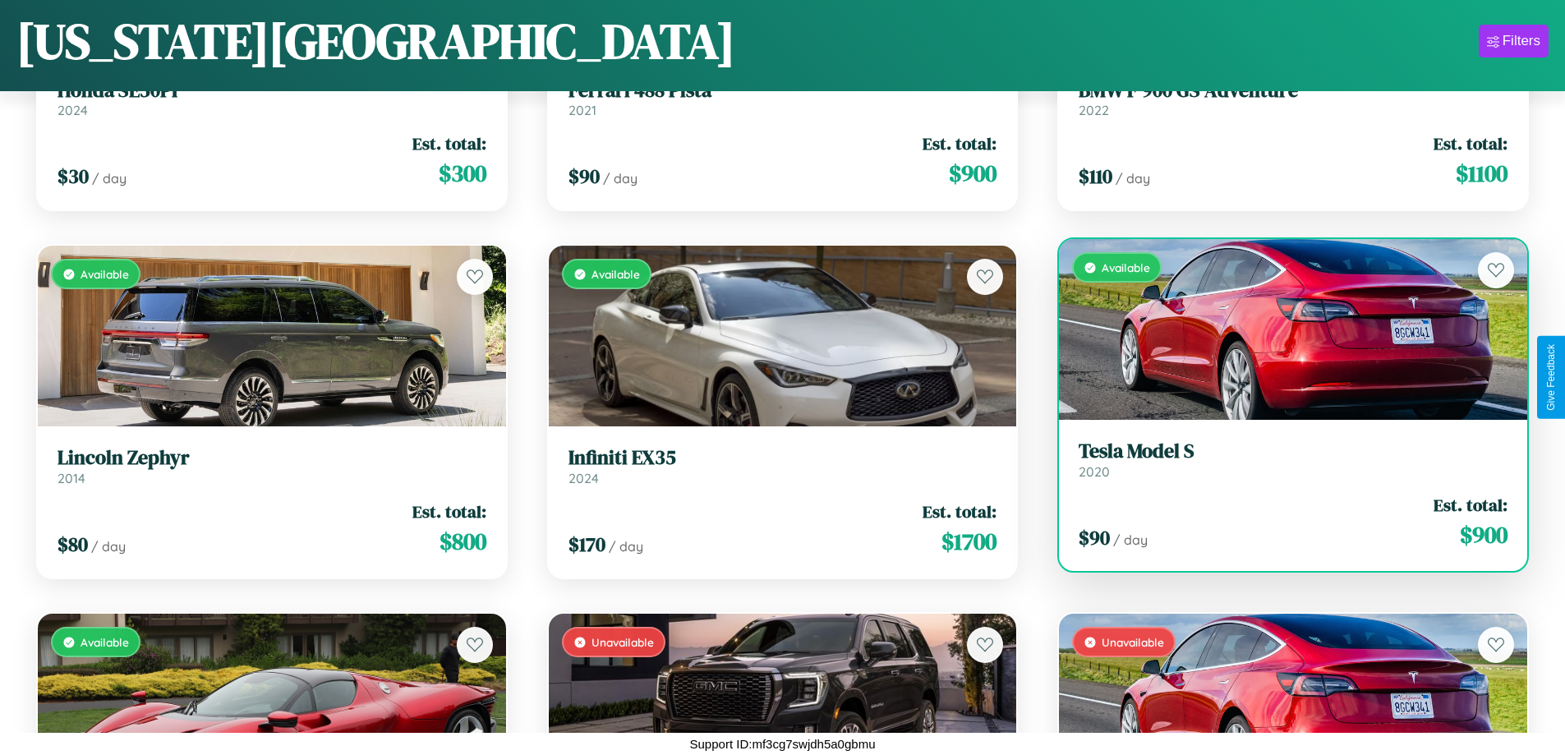 Image resolution: width=1565 pixels, height=755 pixels. I want to click on a: Ferrari 488 Pista2021, so click(783, 99).